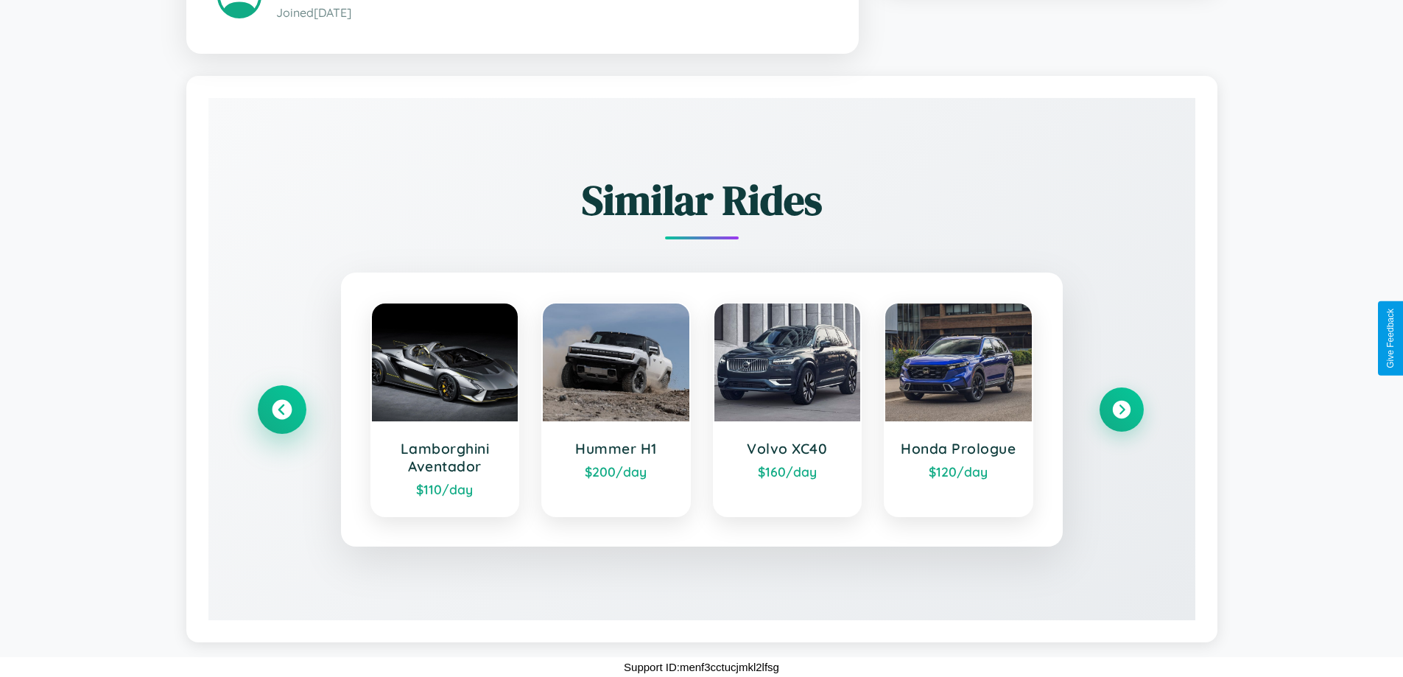  Describe the element at coordinates (616, 410) in the screenshot. I see `a: Hummer H1$200/day` at that location.